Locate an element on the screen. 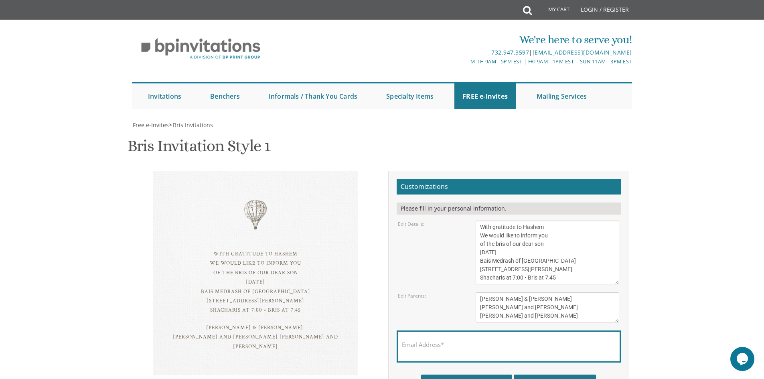 This screenshot has height=379, width=764. a: Free e-Invites is located at coordinates (150, 125).